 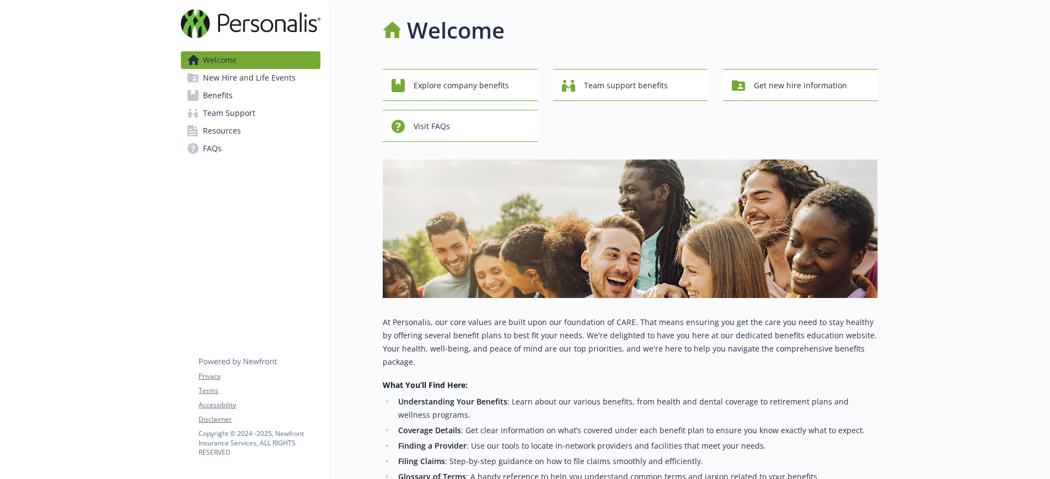 What do you see at coordinates (636, 408) in the screenshot?
I see `li: : Learn about our various benefits, from health and dental coverage to retirement plans and welln...` at bounding box center [636, 408].